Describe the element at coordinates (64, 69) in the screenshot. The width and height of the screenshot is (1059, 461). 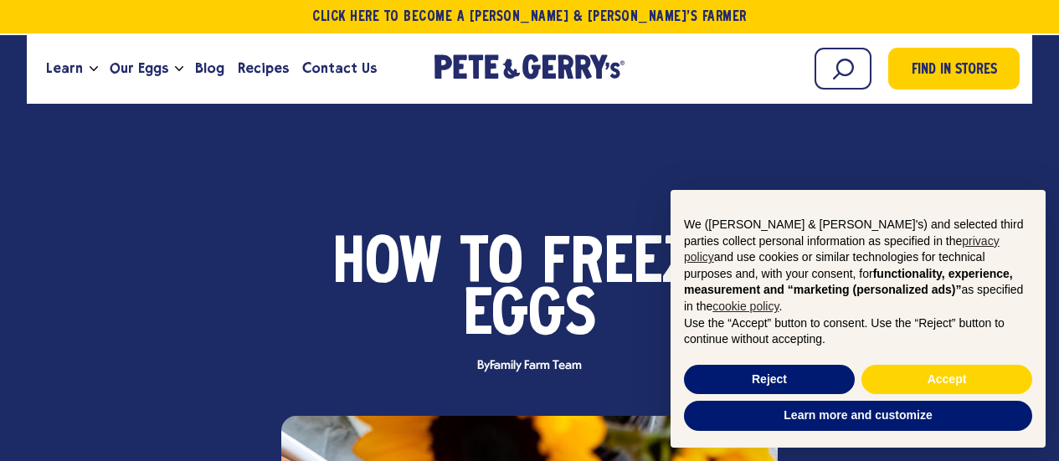
I see `a: Learn` at that location.